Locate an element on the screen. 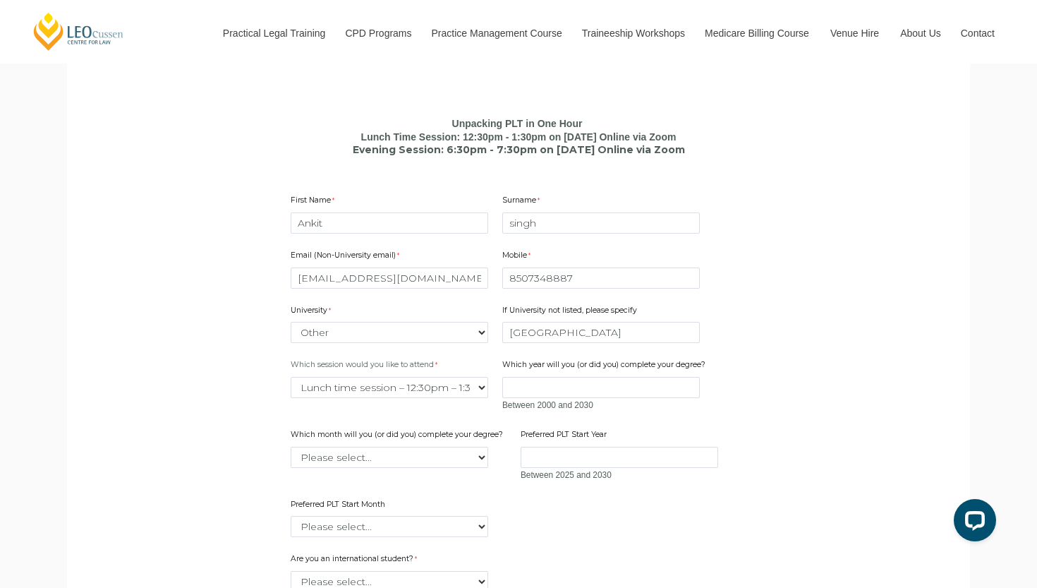 The height and width of the screenshot is (588, 1037). label: Preferred PLT Start Year is located at coordinates (565, 436).